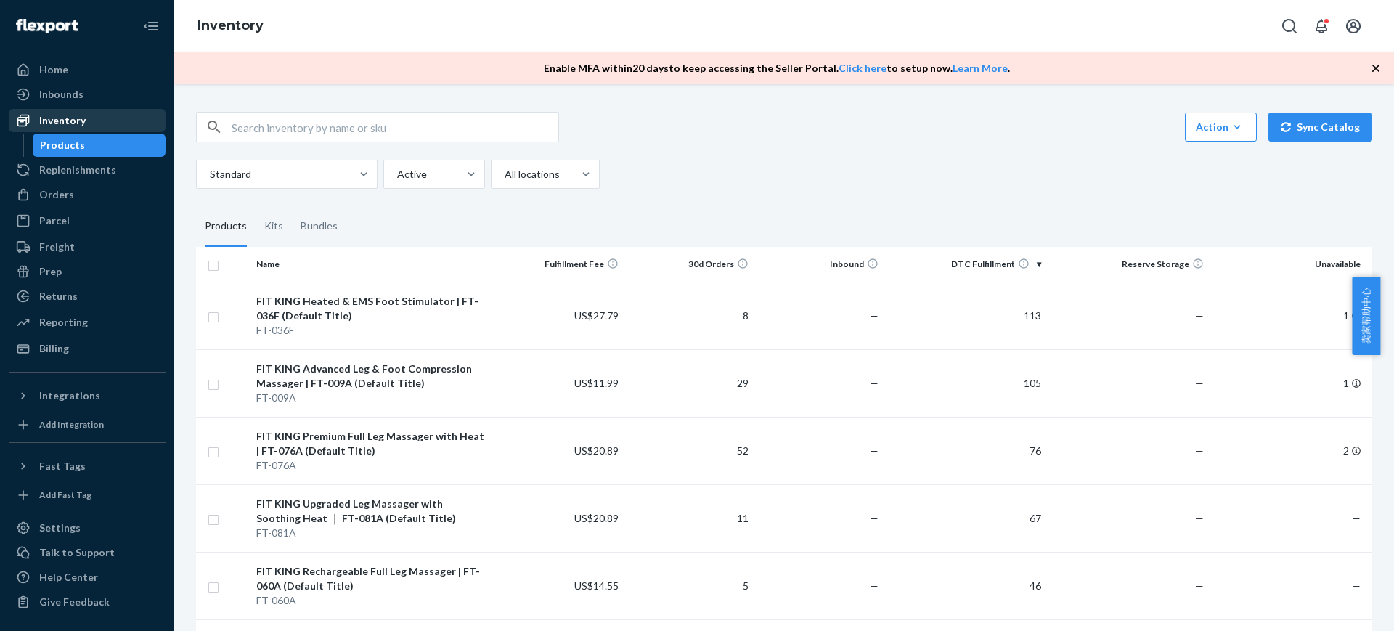 Image resolution: width=1394 pixels, height=631 pixels. I want to click on button: Action, so click(1220, 127).